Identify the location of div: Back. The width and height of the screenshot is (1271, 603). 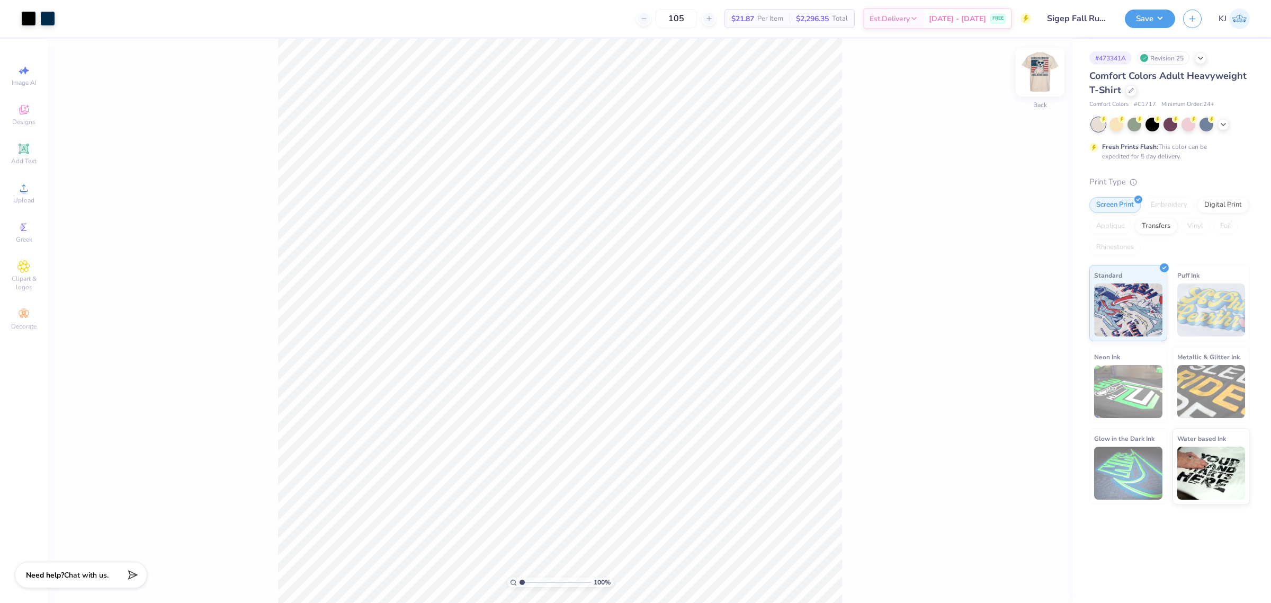
(1040, 105).